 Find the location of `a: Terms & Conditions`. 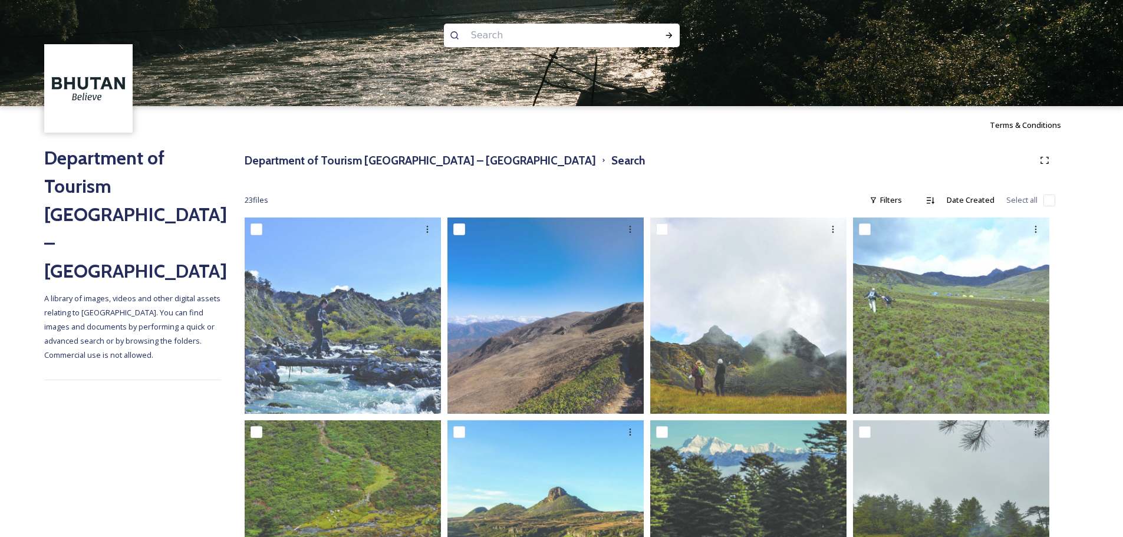

a: Terms & Conditions is located at coordinates (1034, 125).